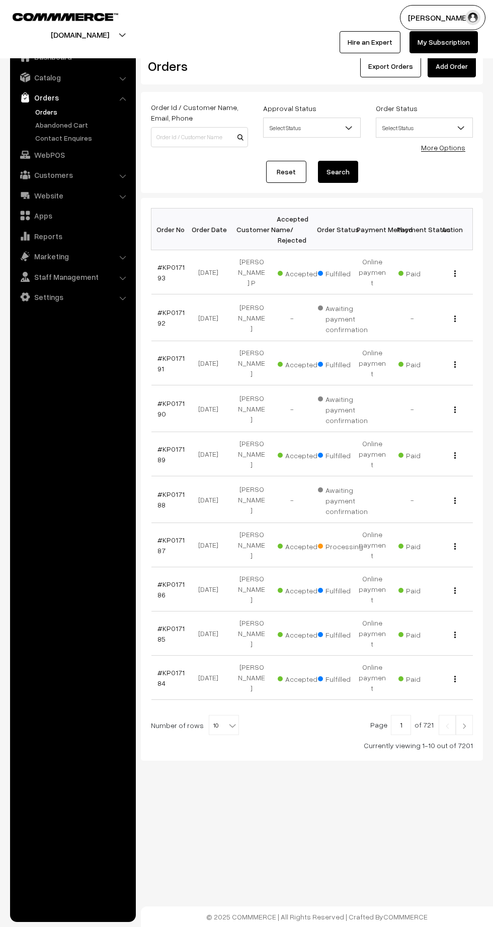  What do you see at coordinates (473, 18) in the screenshot?
I see `img: user` at bounding box center [473, 18].